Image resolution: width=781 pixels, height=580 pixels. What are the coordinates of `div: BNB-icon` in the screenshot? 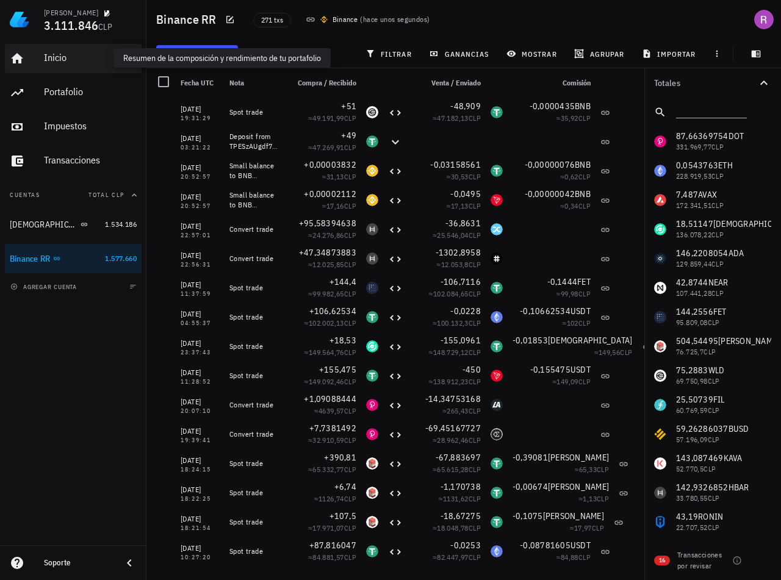 It's located at (372, 171).